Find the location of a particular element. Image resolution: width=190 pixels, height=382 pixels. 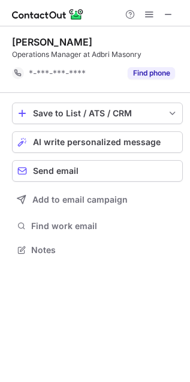

div: Operations Manager at Adbri Masonry is located at coordinates (97, 55).